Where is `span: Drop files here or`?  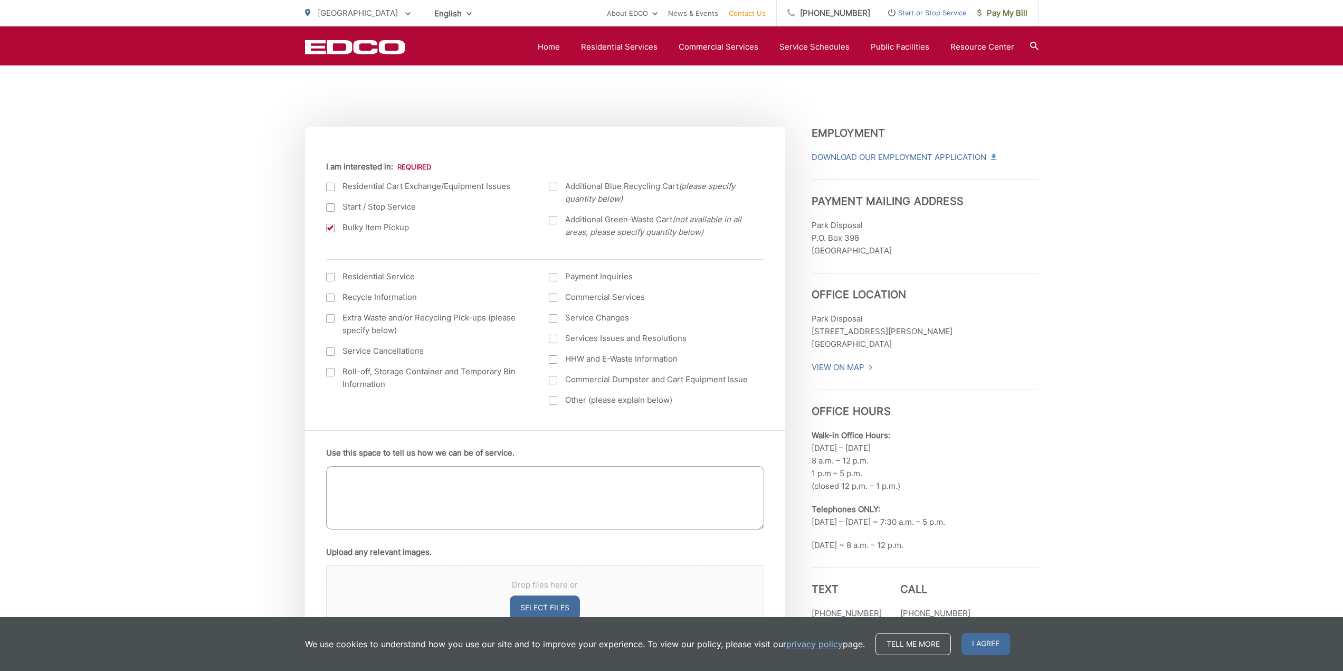 span: Drop files here or is located at coordinates (545, 585).